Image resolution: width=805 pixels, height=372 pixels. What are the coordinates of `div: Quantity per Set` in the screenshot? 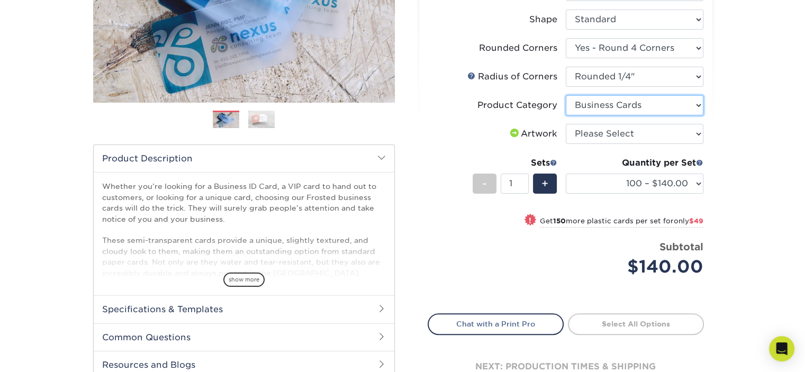 It's located at (634, 163).